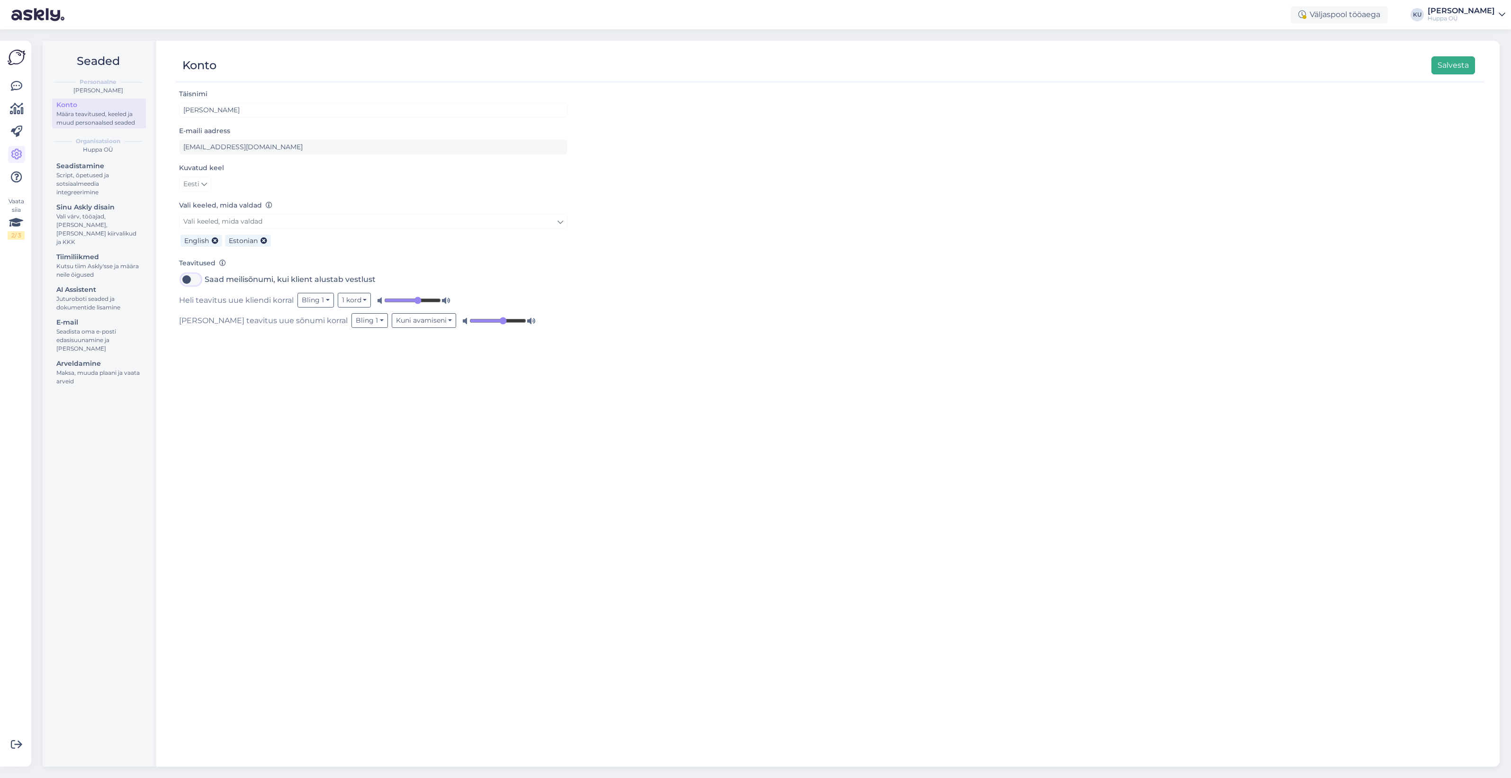 The width and height of the screenshot is (1511, 778). I want to click on a: TiimiliikmedKutsu tiim Askly'sse ja määra neile õigused, so click(99, 265).